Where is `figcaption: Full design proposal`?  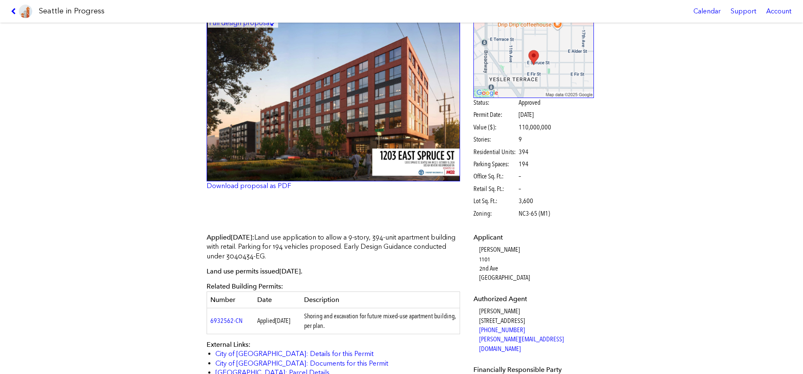 figcaption: Full design proposal is located at coordinates (243, 23).